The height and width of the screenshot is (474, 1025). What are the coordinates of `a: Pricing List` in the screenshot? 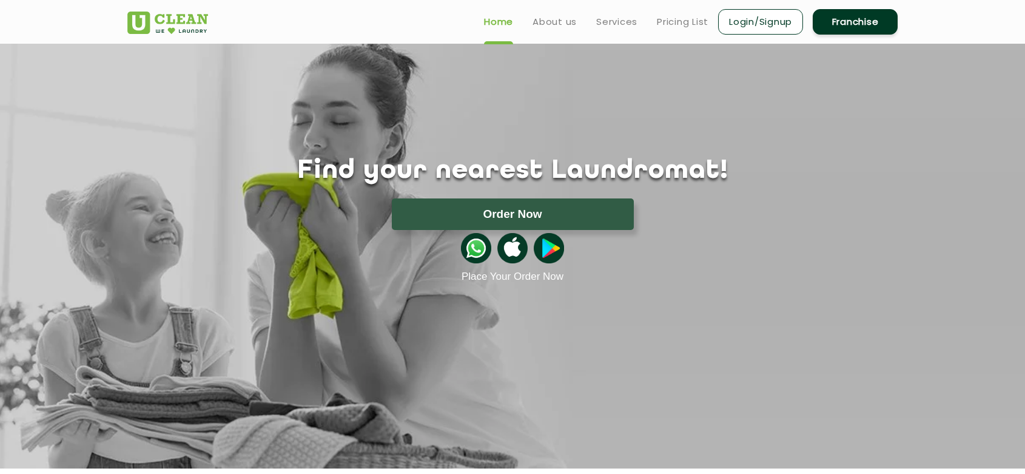 It's located at (682, 22).